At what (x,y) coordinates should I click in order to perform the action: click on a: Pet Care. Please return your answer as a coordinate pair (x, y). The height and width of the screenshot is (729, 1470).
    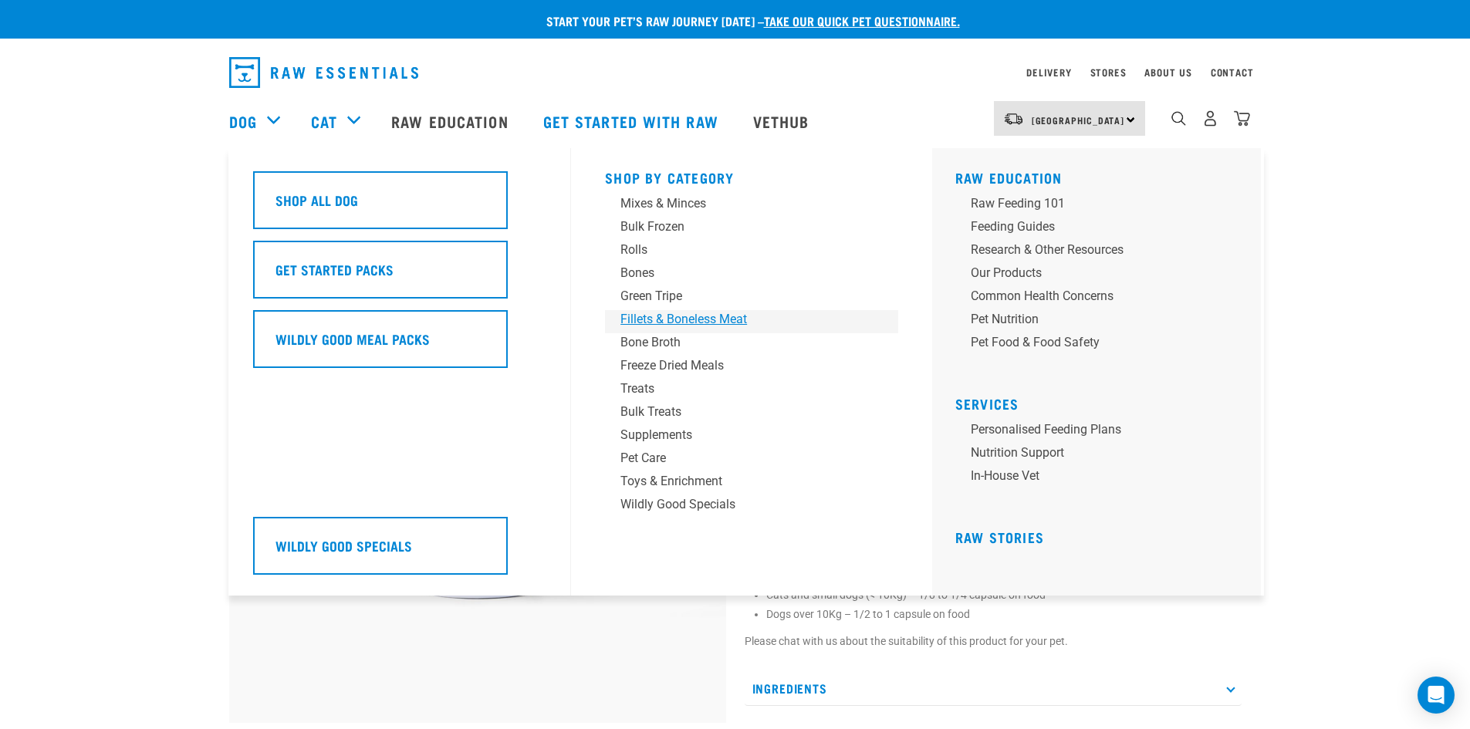
    Looking at the image, I should click on (752, 461).